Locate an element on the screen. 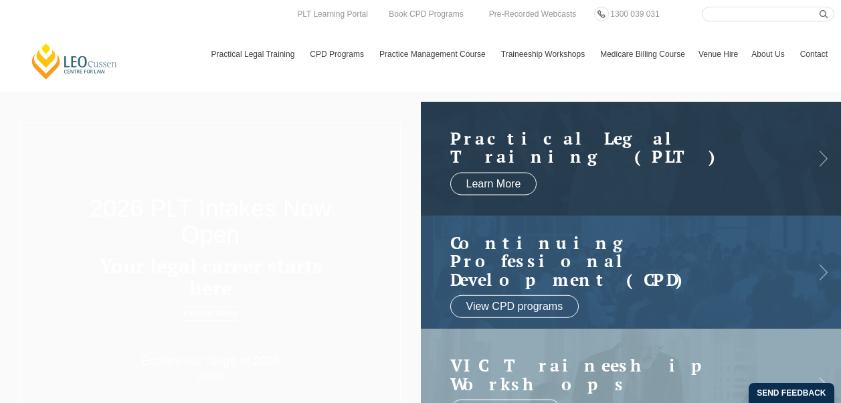  p: Explore our range of 2026 dates is located at coordinates (211, 368).